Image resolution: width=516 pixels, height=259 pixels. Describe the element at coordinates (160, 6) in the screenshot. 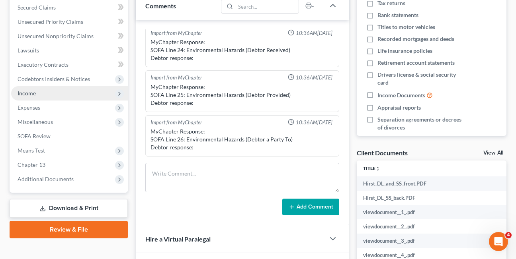

I see `span: Comments` at that location.